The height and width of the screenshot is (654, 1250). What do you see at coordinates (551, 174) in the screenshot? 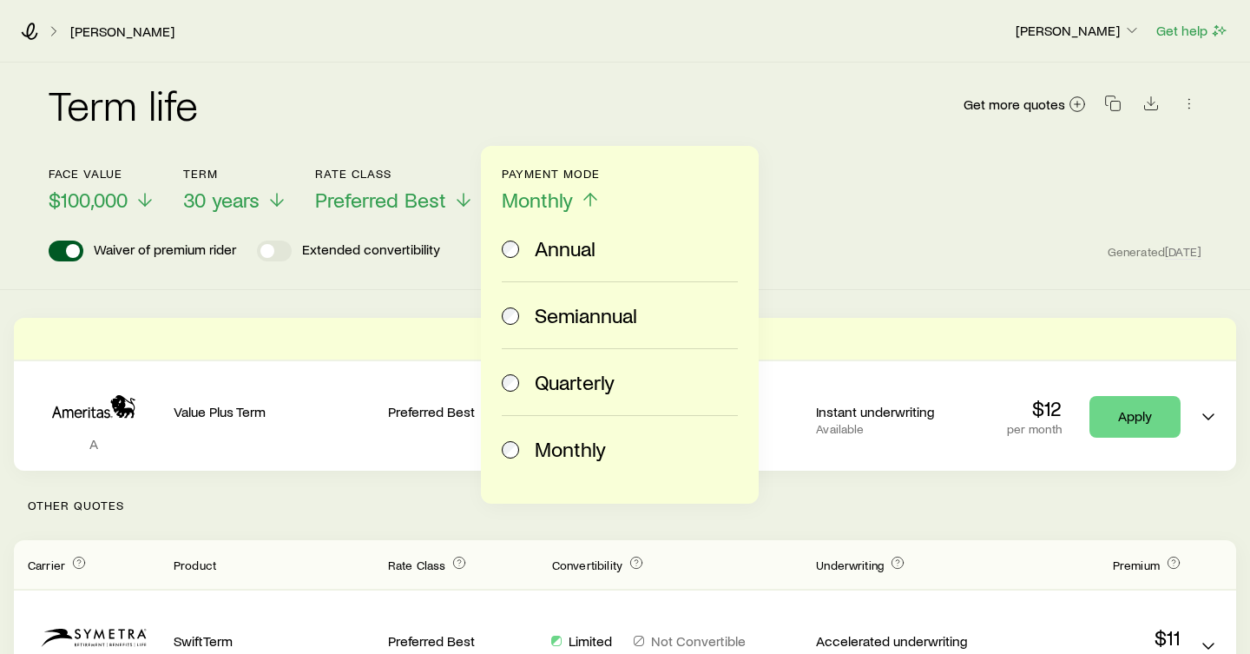
I see `p: Payment Mode` at bounding box center [551, 174].